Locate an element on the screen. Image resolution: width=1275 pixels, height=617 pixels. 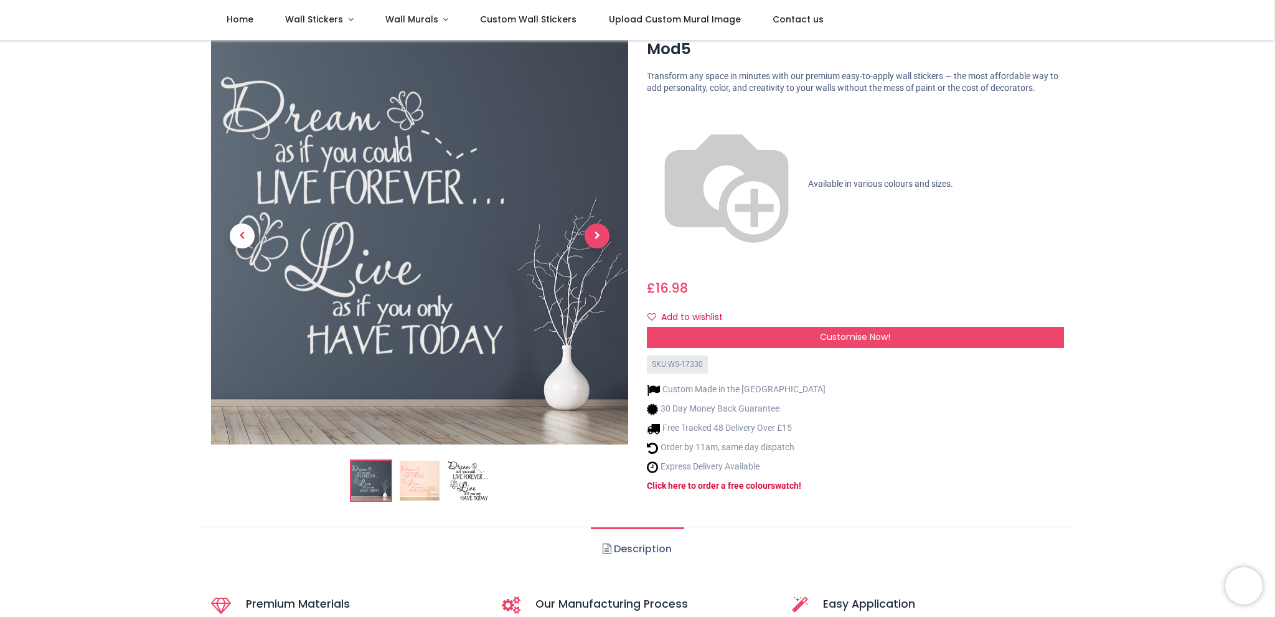
h5: Premium Materials is located at coordinates (364, 604).